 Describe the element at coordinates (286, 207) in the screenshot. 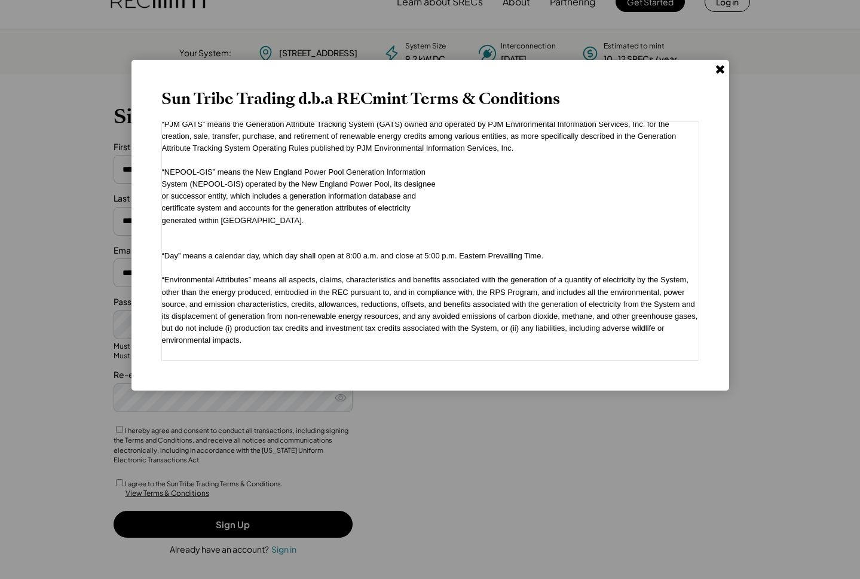

I see `font: certificate system and accounts for the generation attributes of electricity` at that location.